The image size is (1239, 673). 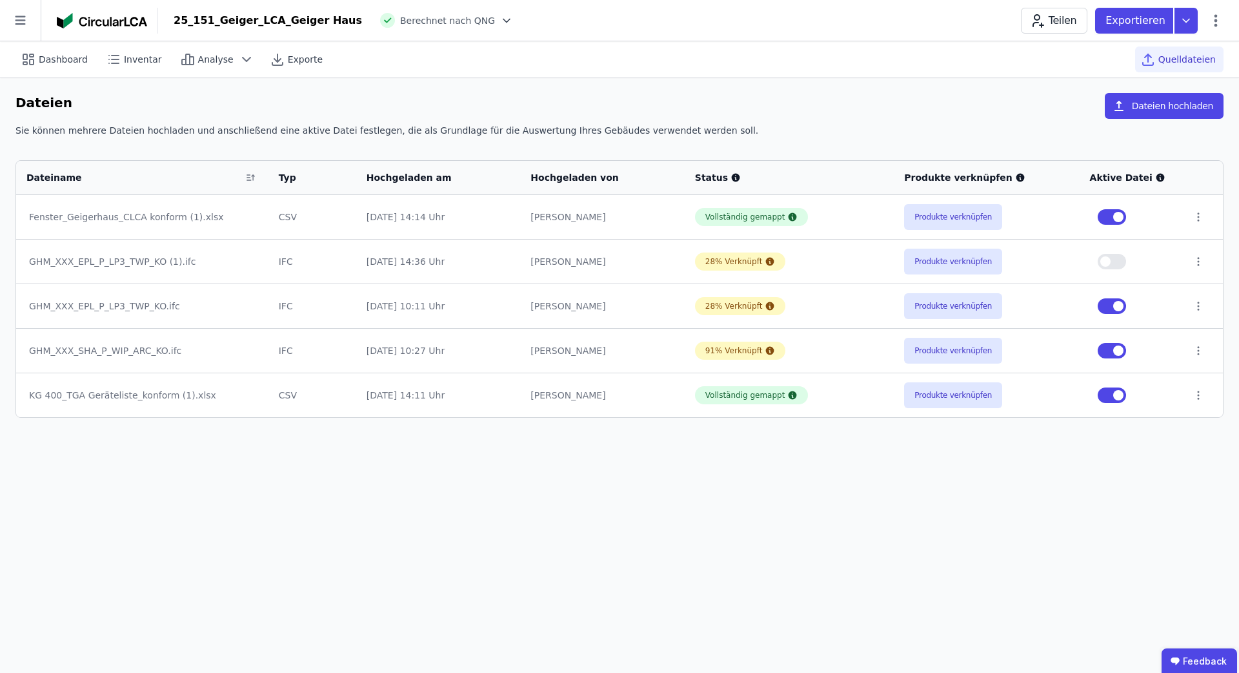 I want to click on span: Exporte, so click(x=305, y=59).